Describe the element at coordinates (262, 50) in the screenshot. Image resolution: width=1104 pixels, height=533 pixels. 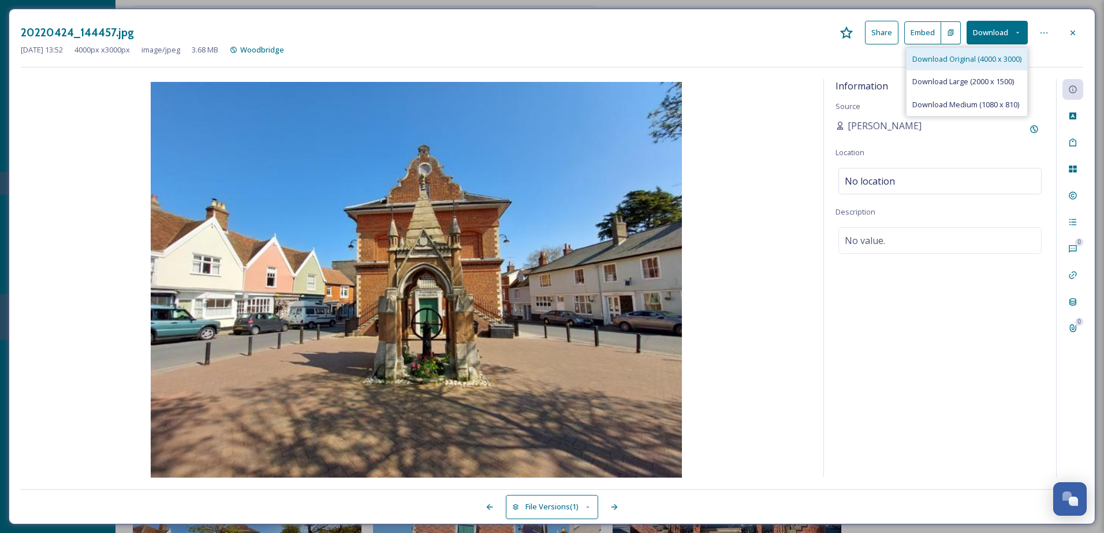
I see `span: Woodbridge` at that location.